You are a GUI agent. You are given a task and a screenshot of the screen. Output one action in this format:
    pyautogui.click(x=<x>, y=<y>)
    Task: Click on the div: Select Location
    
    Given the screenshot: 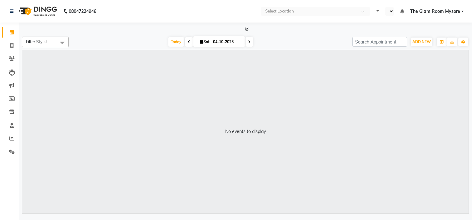 What is the action you would take?
    pyautogui.click(x=280, y=11)
    